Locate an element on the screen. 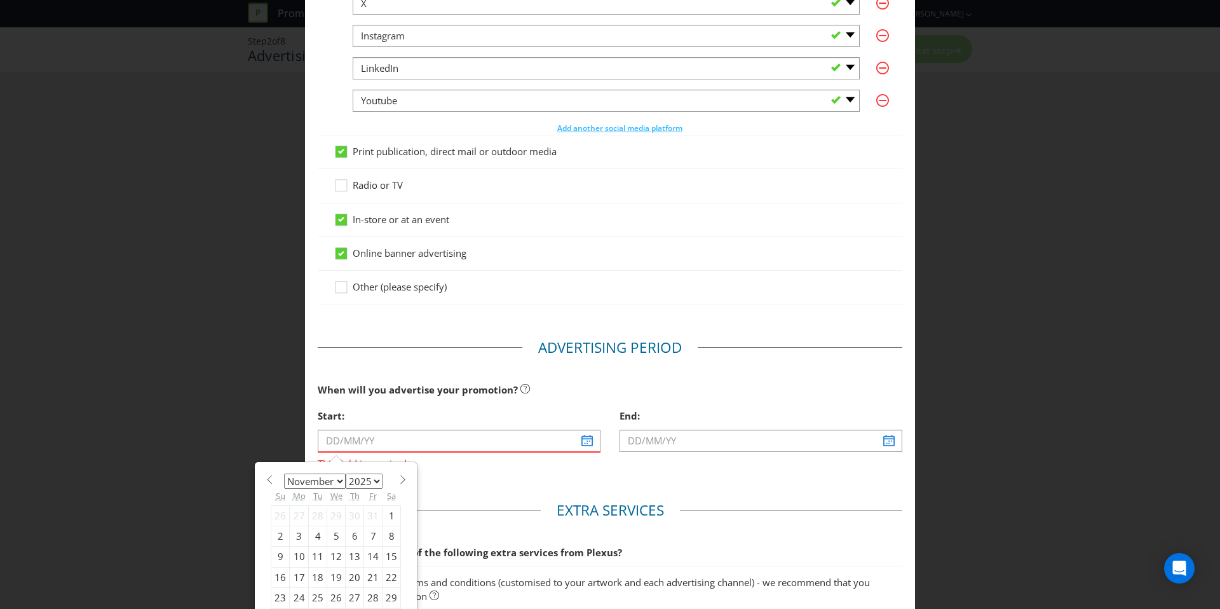 This screenshot has height=609, width=1220. div: Start: is located at coordinates (459, 416).